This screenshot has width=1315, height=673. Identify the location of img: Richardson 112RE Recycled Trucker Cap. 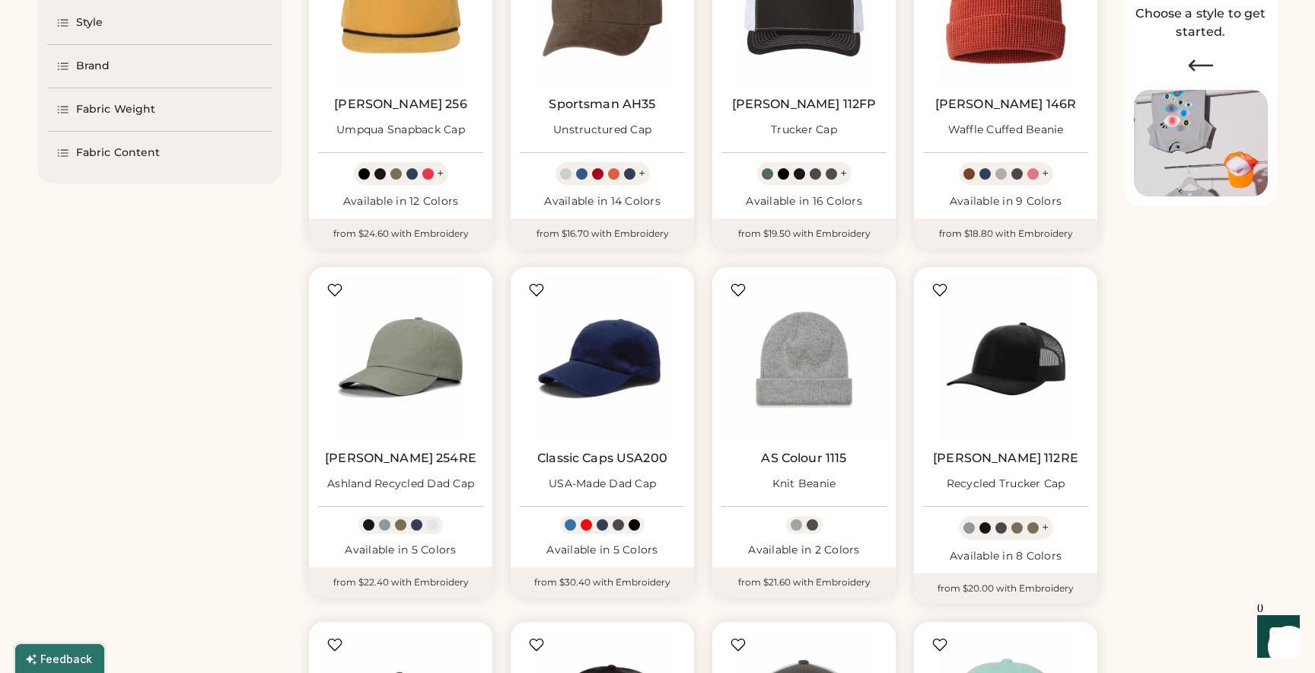
(1006, 359).